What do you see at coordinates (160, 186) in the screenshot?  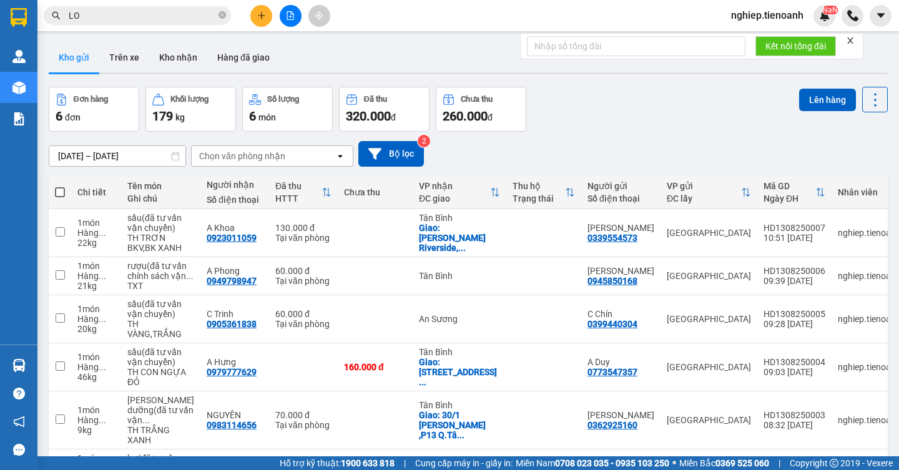 I see `div: Tên món` at bounding box center [160, 186].